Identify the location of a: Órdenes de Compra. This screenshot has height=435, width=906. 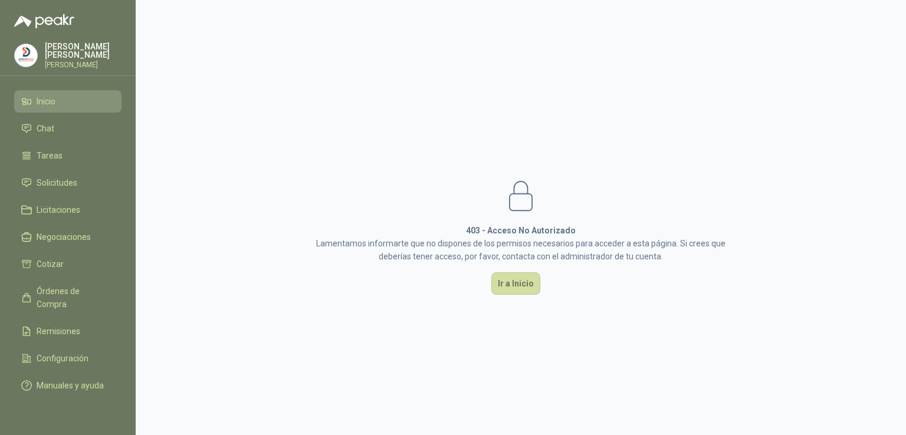
(68, 298).